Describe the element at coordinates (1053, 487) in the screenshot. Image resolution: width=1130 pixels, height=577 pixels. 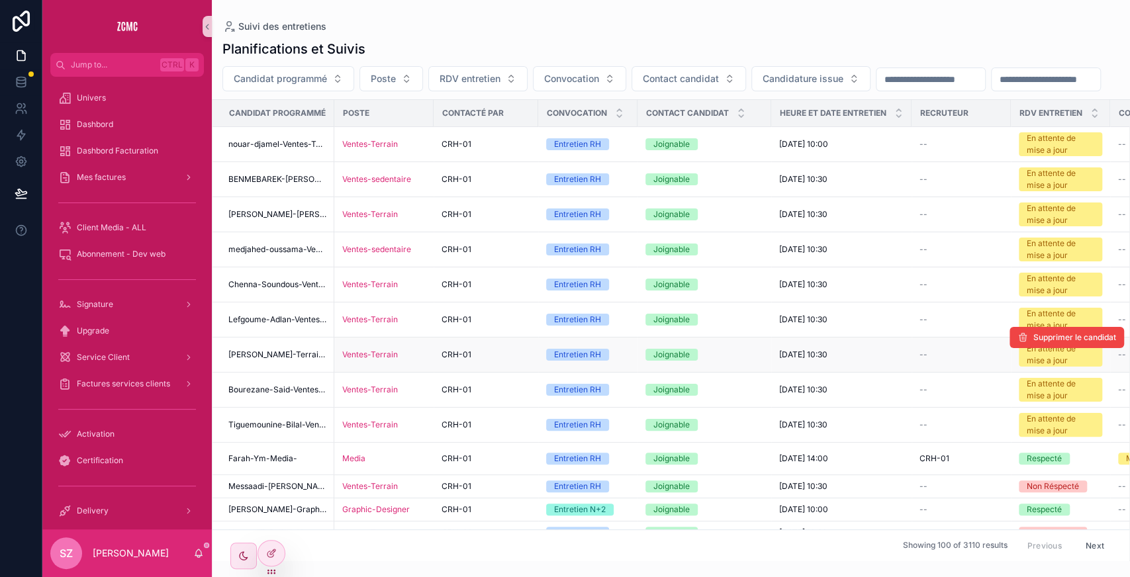
I see `div: Non Réspecté` at that location.